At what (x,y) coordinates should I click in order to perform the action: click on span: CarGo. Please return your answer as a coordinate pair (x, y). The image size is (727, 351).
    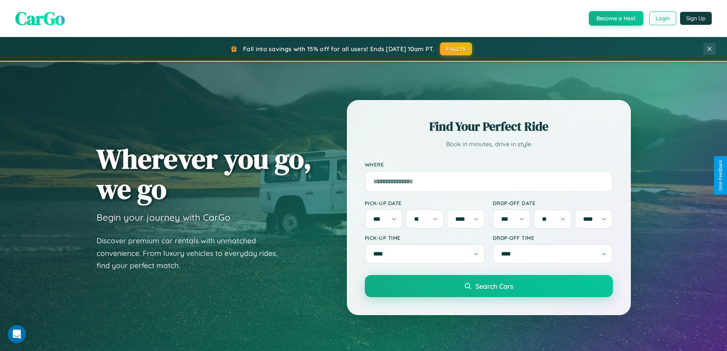
    Looking at the image, I should click on (40, 18).